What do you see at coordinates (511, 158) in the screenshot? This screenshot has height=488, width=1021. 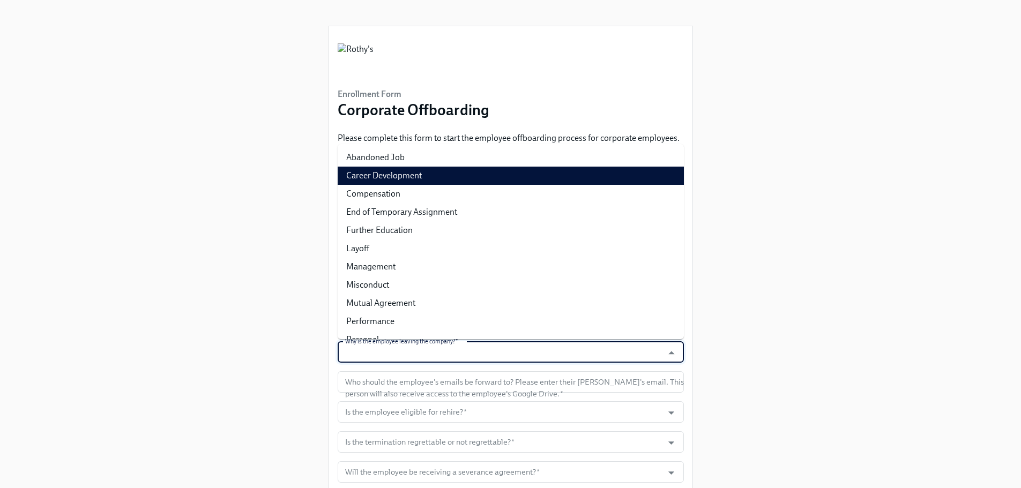 I see `li: Abandoned Job` at bounding box center [511, 158].